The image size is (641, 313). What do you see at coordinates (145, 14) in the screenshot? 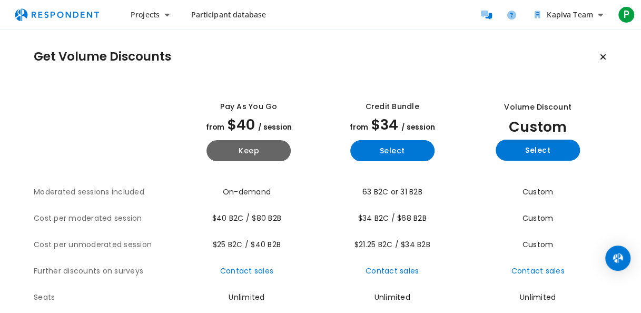
I see `span: Projects` at bounding box center [145, 14].